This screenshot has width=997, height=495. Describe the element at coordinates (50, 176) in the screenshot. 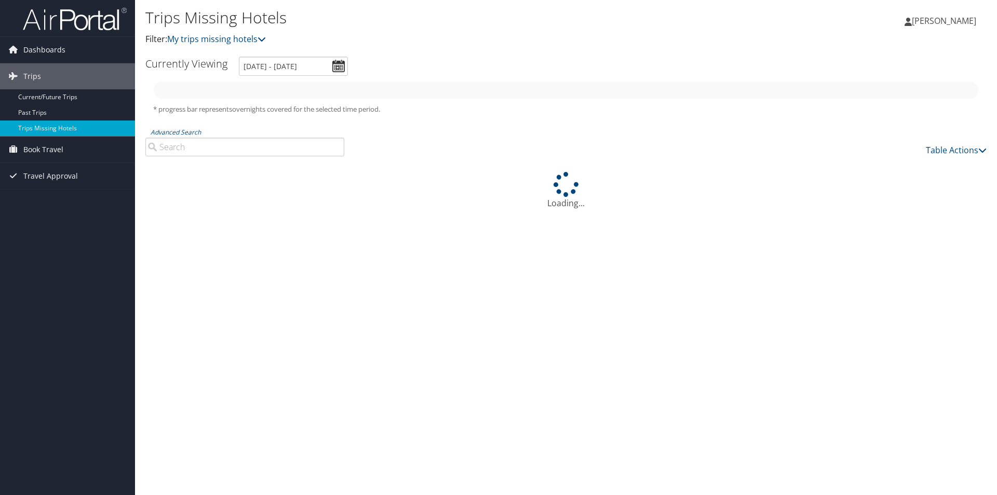

I see `span: Travel Approval` at that location.